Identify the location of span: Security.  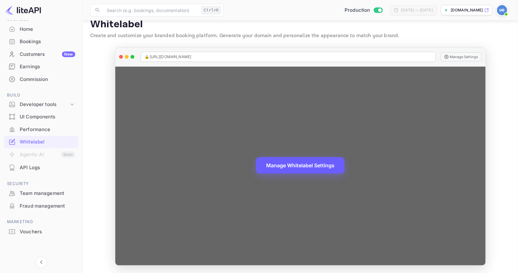
(41, 184).